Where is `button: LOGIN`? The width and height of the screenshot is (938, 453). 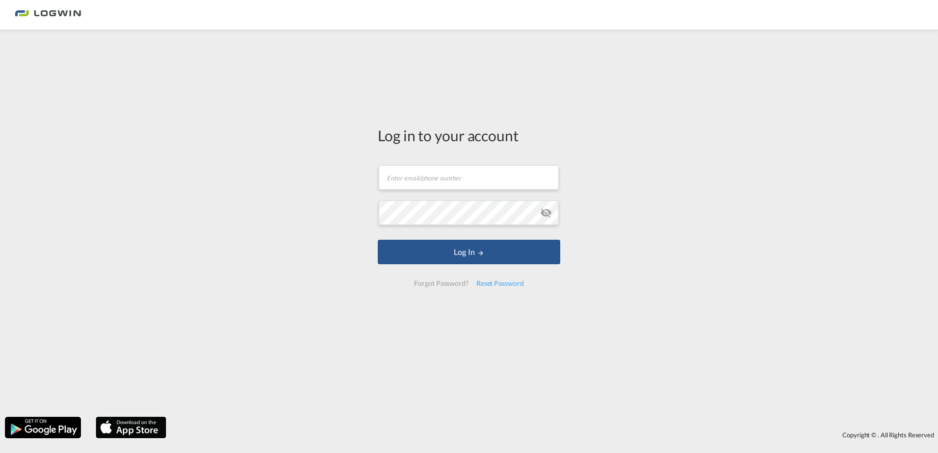
button: LOGIN is located at coordinates (469, 252).